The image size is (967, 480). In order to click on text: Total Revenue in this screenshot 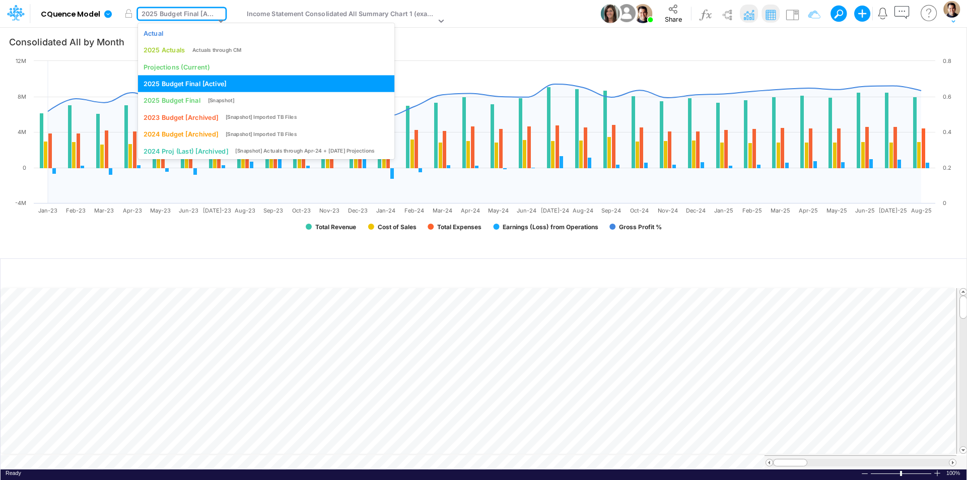, I will do `click(335, 227)`.